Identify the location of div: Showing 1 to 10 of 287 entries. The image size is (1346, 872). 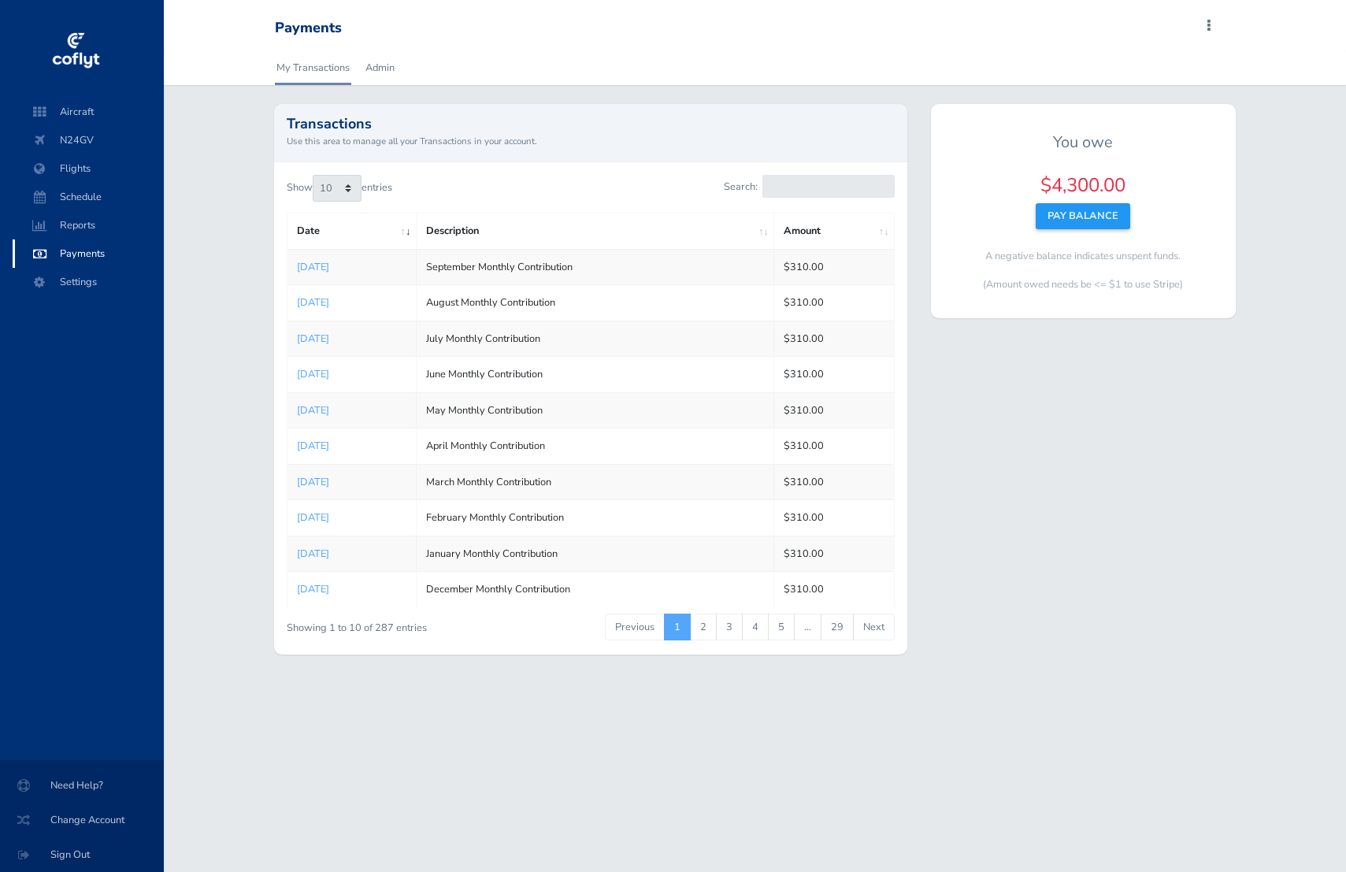
(407, 624).